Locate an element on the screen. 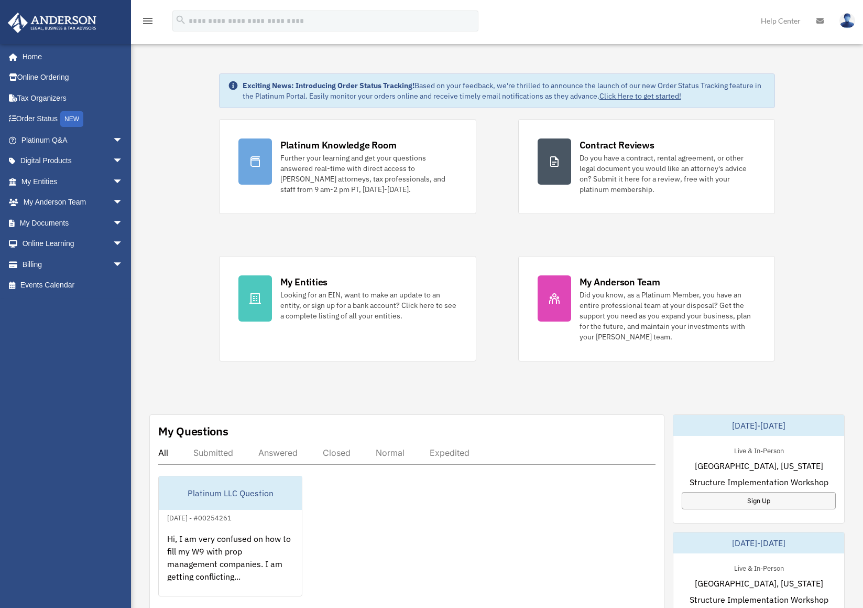 Image resolution: width=863 pixels, height=608 pixels. div: Submitted is located at coordinates (213, 452).